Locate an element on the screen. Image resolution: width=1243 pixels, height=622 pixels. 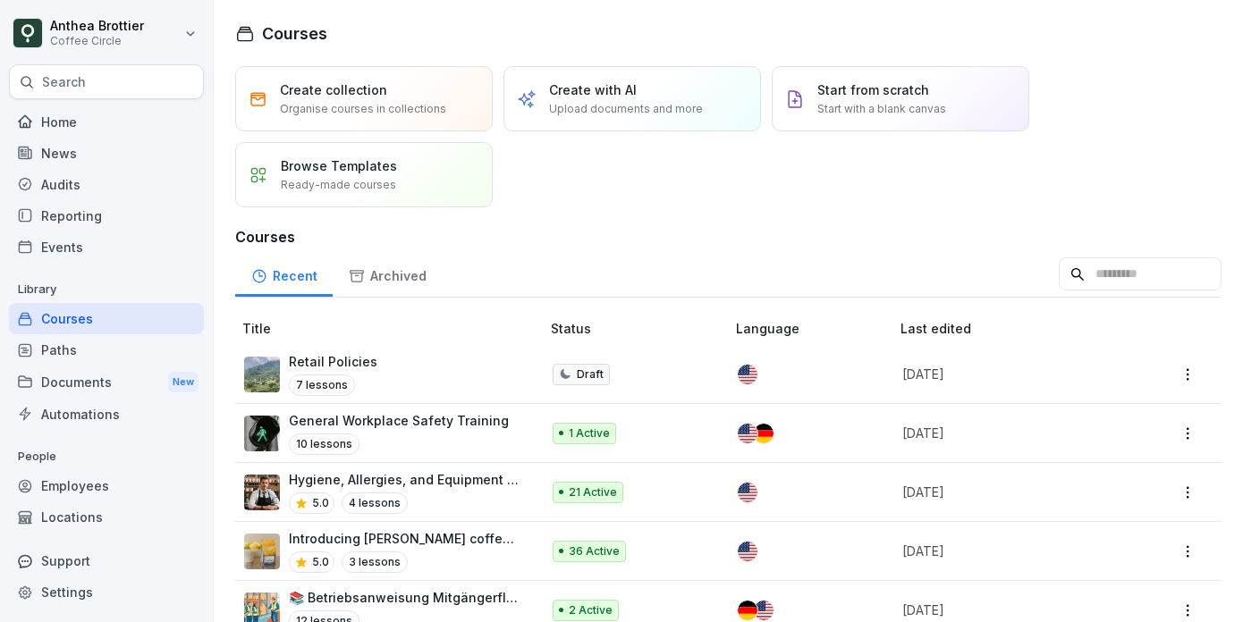
a: Archived is located at coordinates (387, 274).